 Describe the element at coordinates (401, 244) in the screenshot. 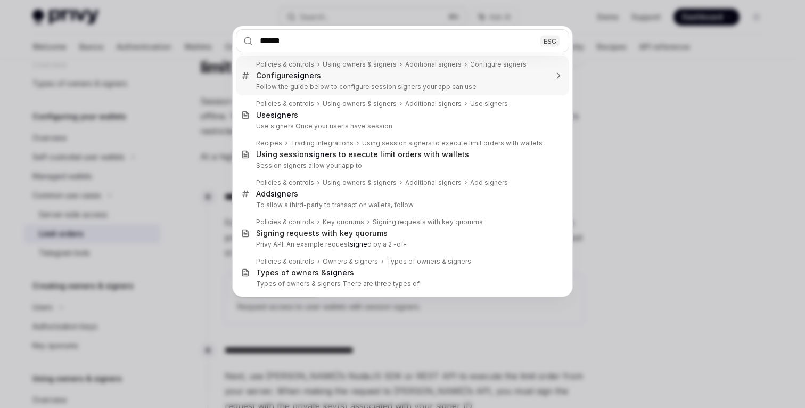

I see `p: Privy API. An example request d by a 2 -of-` at that location.